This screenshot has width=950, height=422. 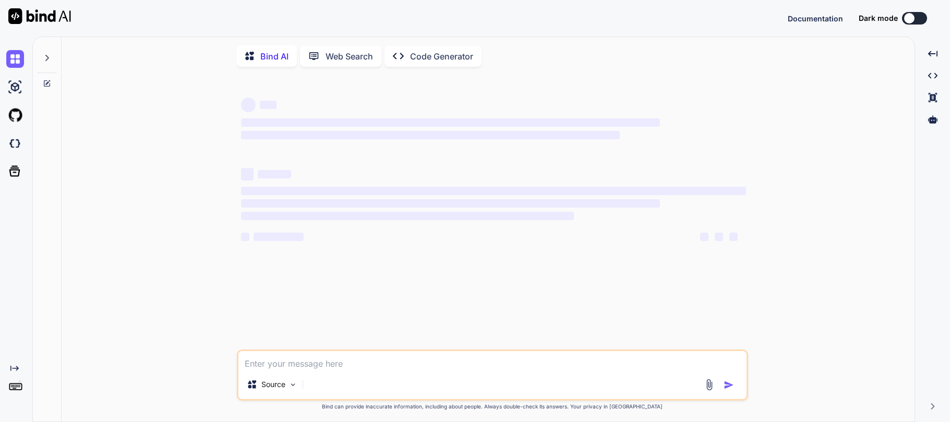 I want to click on p: Code Generator, so click(x=441, y=56).